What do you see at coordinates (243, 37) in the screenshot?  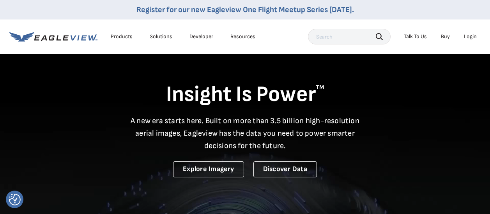 I see `div: Resources` at bounding box center [243, 37].